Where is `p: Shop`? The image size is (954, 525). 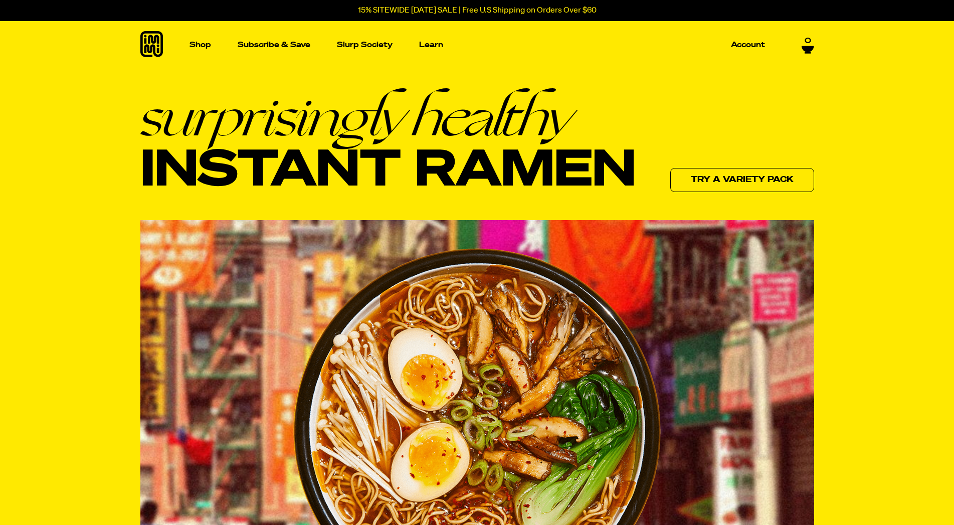
p: Shop is located at coordinates (200, 45).